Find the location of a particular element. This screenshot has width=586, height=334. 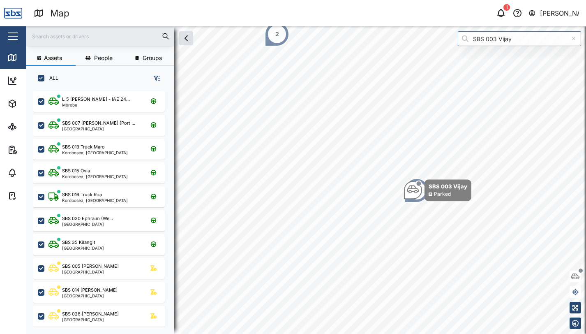

div: SBS 016 Truck Roa is located at coordinates (82, 194).